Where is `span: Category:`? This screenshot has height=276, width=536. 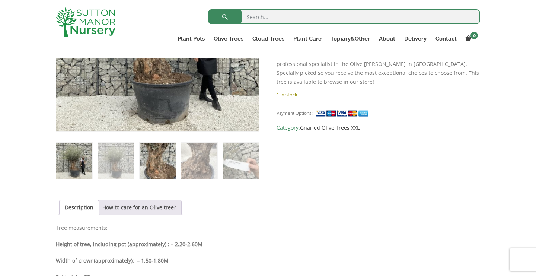 span: Category: is located at coordinates (378, 128).